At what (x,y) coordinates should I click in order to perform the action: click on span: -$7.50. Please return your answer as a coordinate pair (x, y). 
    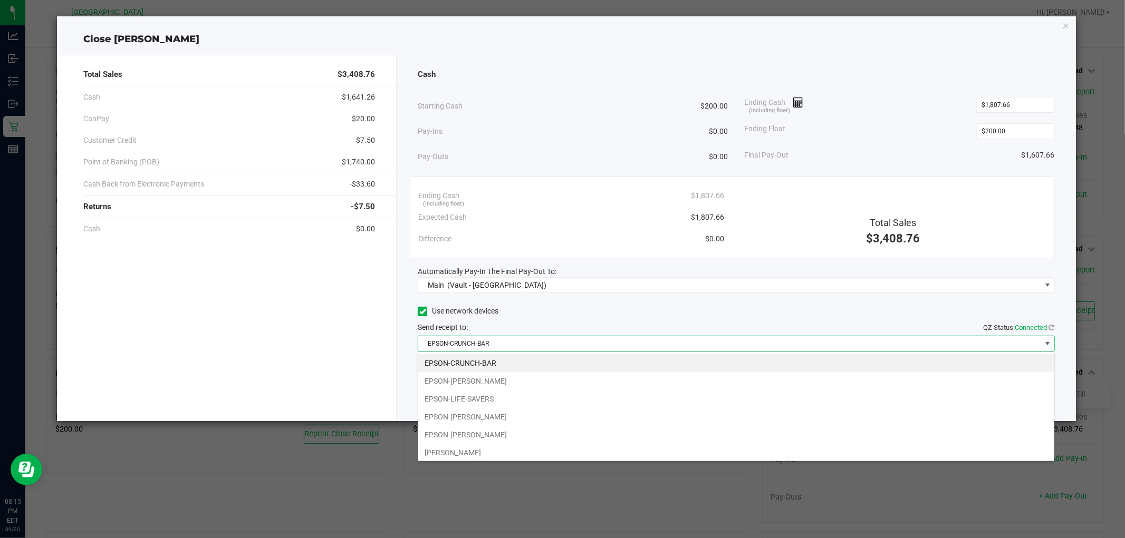
    Looking at the image, I should click on (363, 207).